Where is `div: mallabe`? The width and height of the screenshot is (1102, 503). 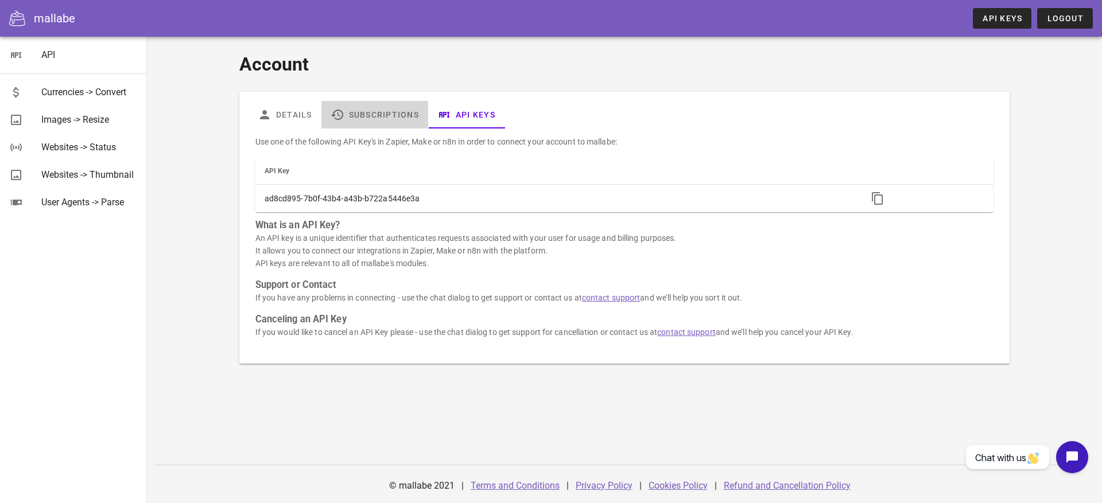 div: mallabe is located at coordinates (55, 18).